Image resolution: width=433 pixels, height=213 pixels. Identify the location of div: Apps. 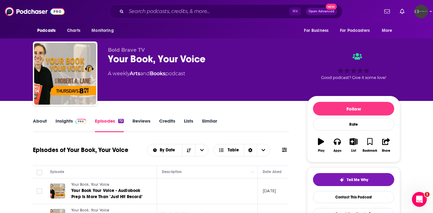
(337, 151).